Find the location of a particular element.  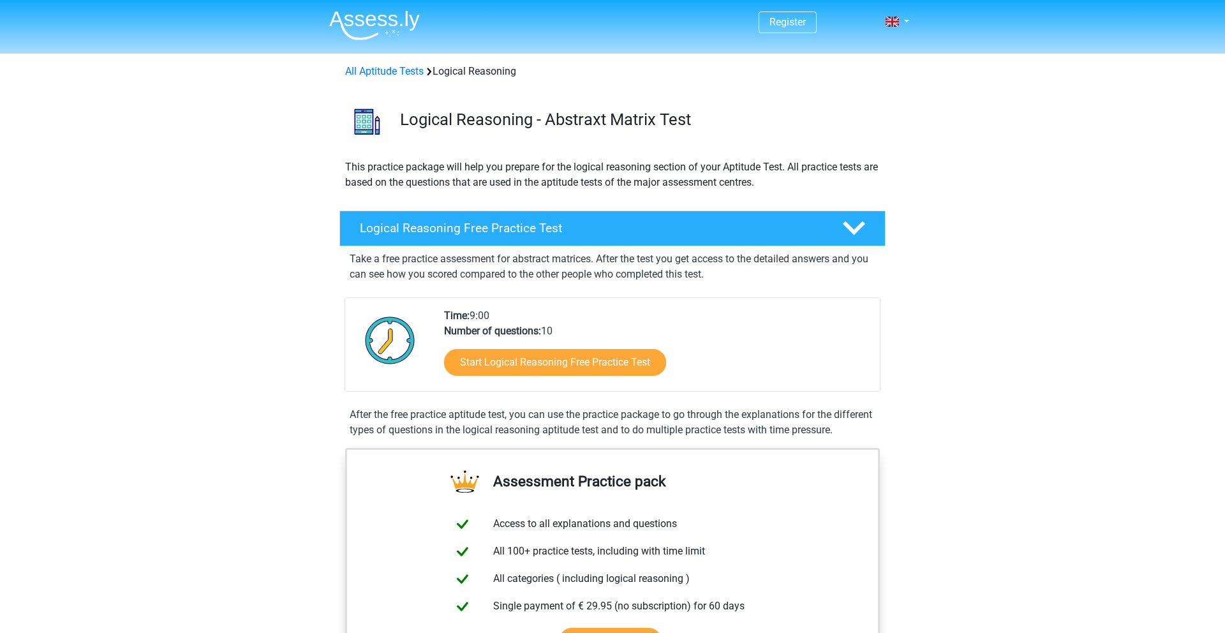

img: Assessly is located at coordinates (375, 25).